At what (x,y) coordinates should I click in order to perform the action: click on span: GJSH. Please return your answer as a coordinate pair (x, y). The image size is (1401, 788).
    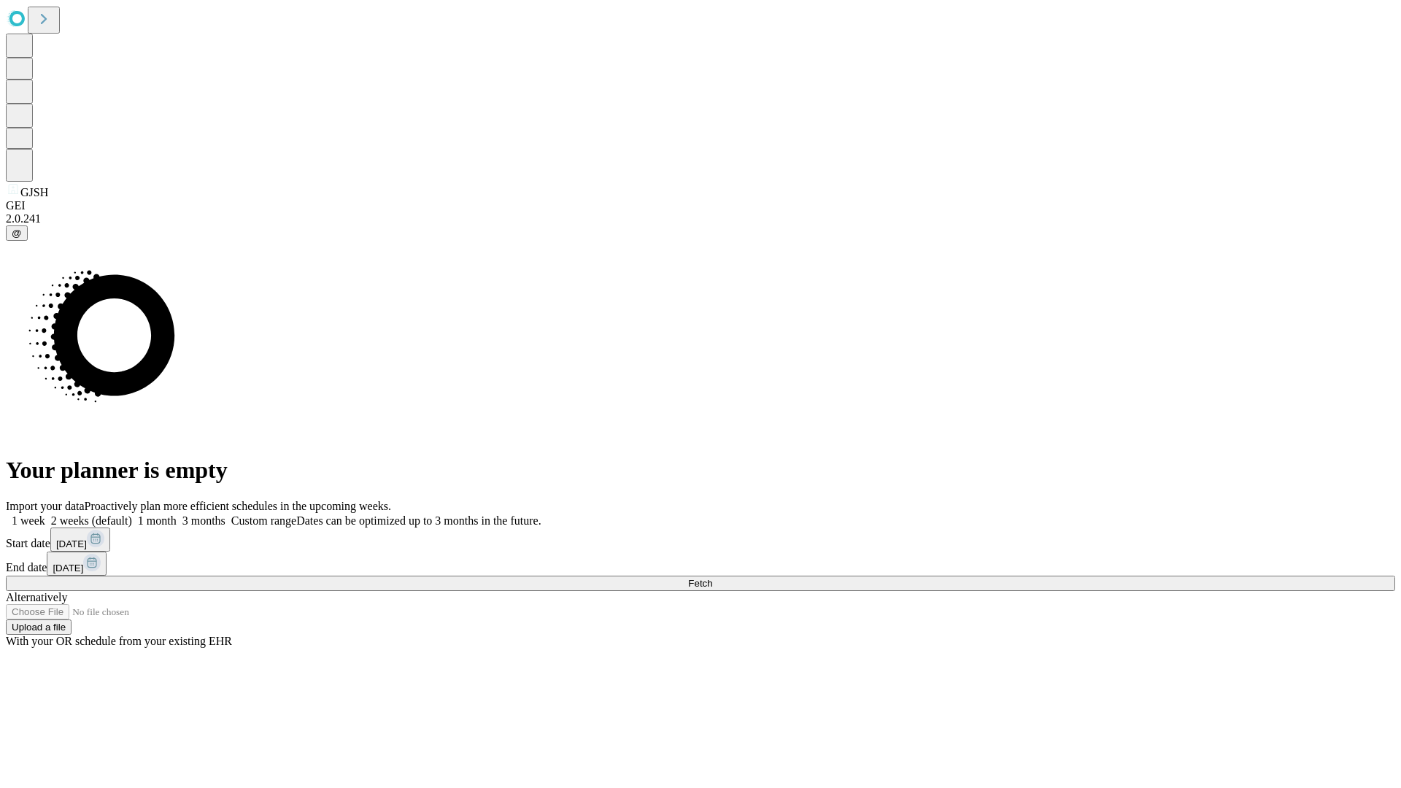
    Looking at the image, I should click on (34, 192).